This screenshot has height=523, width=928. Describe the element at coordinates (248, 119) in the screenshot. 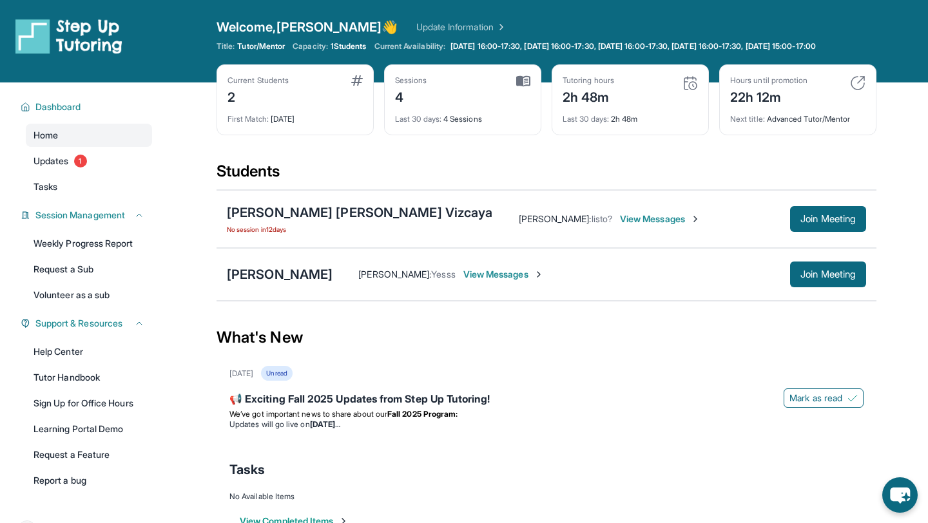

I see `span: First Match :` at that location.